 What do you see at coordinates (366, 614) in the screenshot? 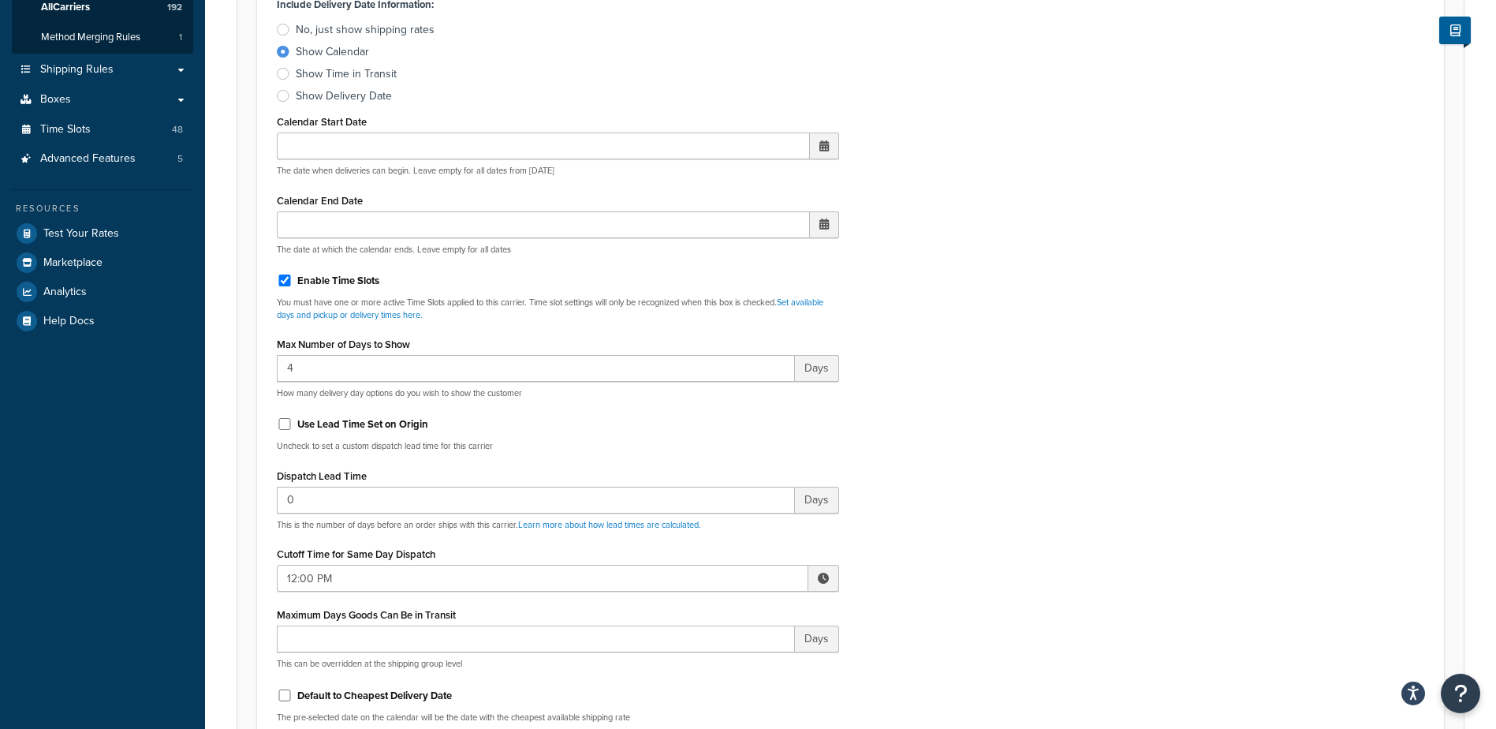
I see `label: Maximum Days Goods Can Be in Transit` at bounding box center [366, 614].